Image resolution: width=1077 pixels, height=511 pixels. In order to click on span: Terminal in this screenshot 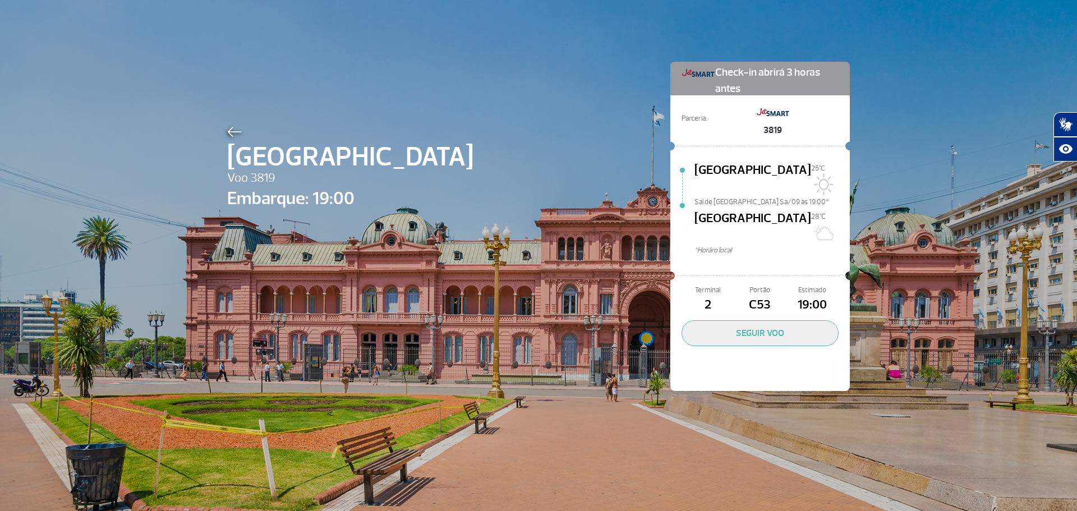, I will do `click(708, 290)`.